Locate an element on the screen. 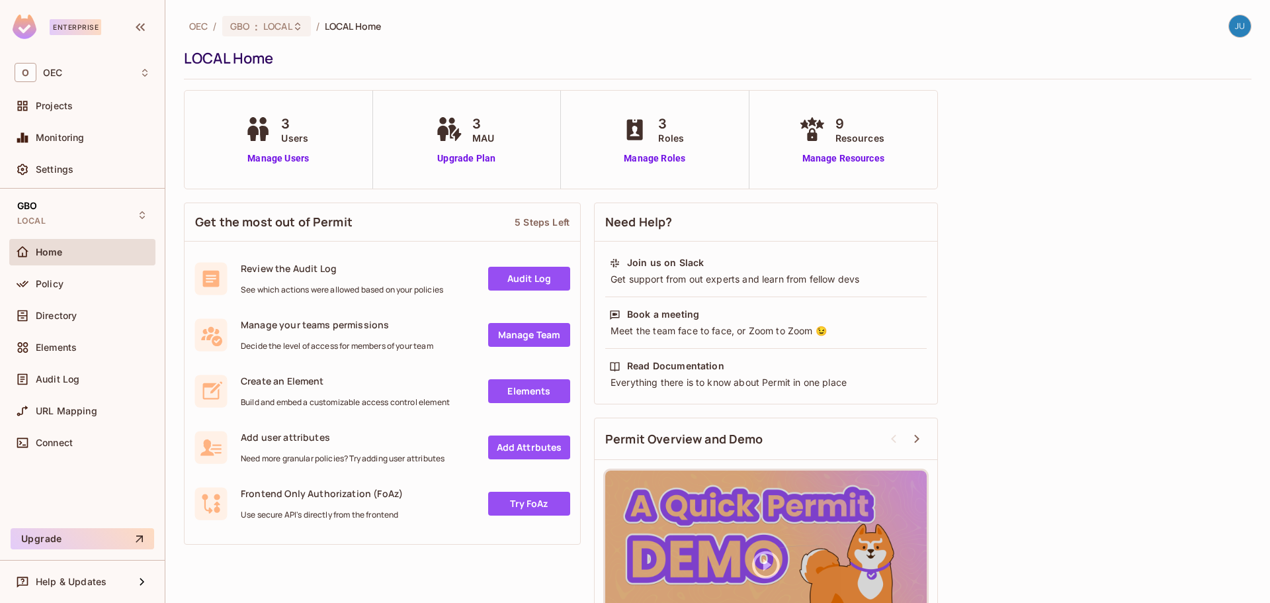  a: Manage Users is located at coordinates (278, 158).